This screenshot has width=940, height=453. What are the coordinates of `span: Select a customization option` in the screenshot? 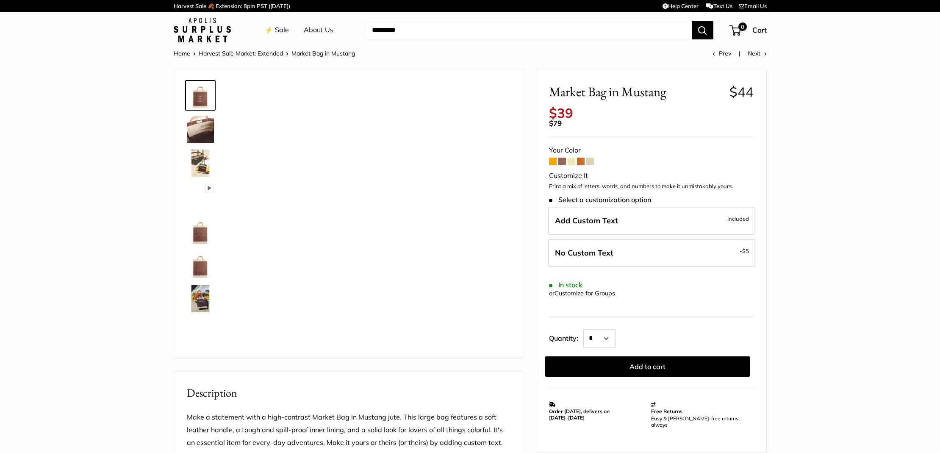 It's located at (600, 200).